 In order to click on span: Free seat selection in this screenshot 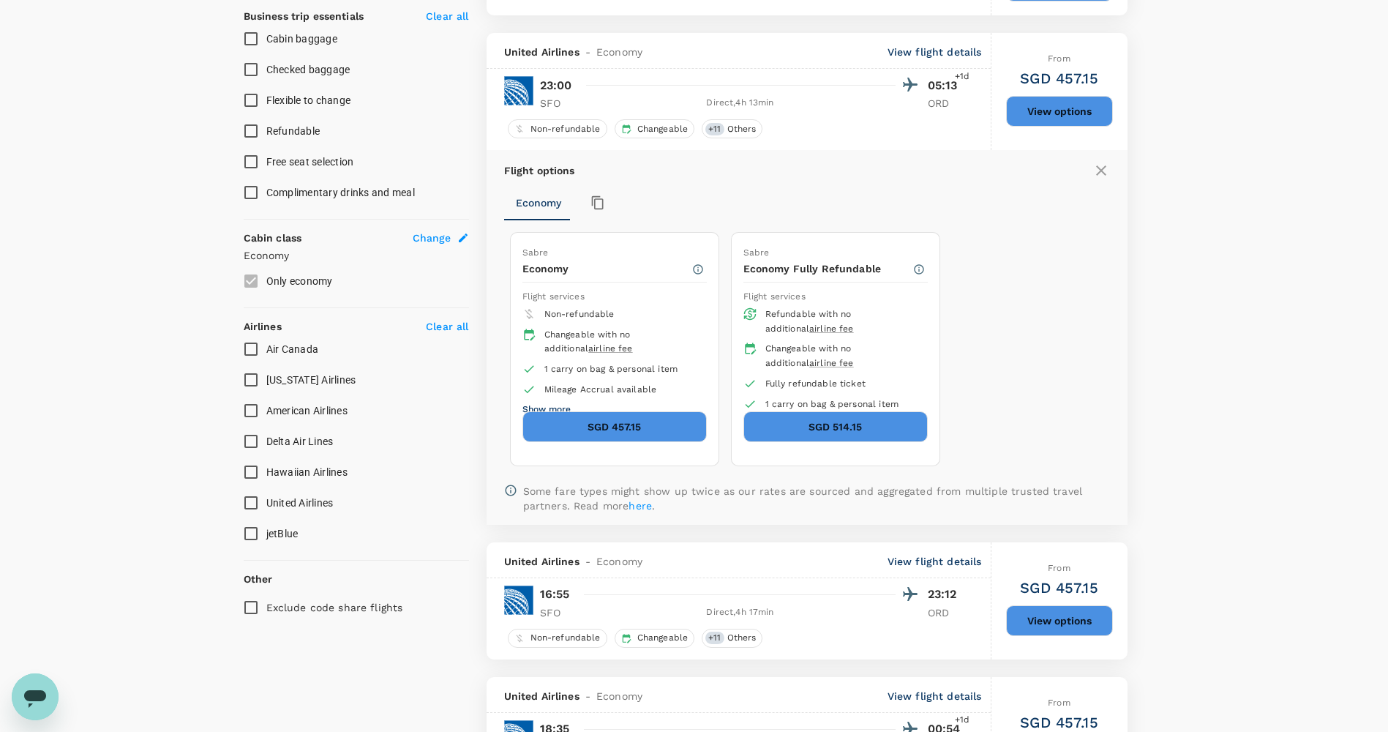, I will do `click(310, 162)`.